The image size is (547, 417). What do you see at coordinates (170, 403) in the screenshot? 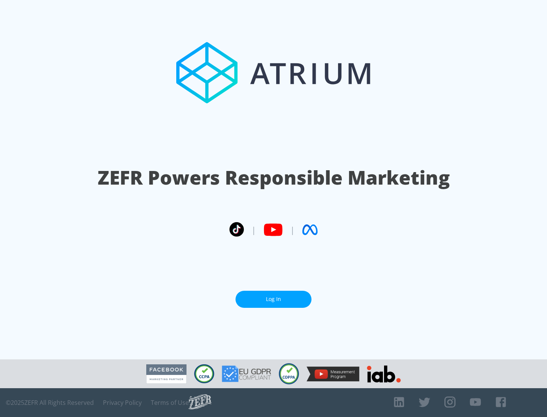
I see `a: Terms of Use` at bounding box center [170, 403].